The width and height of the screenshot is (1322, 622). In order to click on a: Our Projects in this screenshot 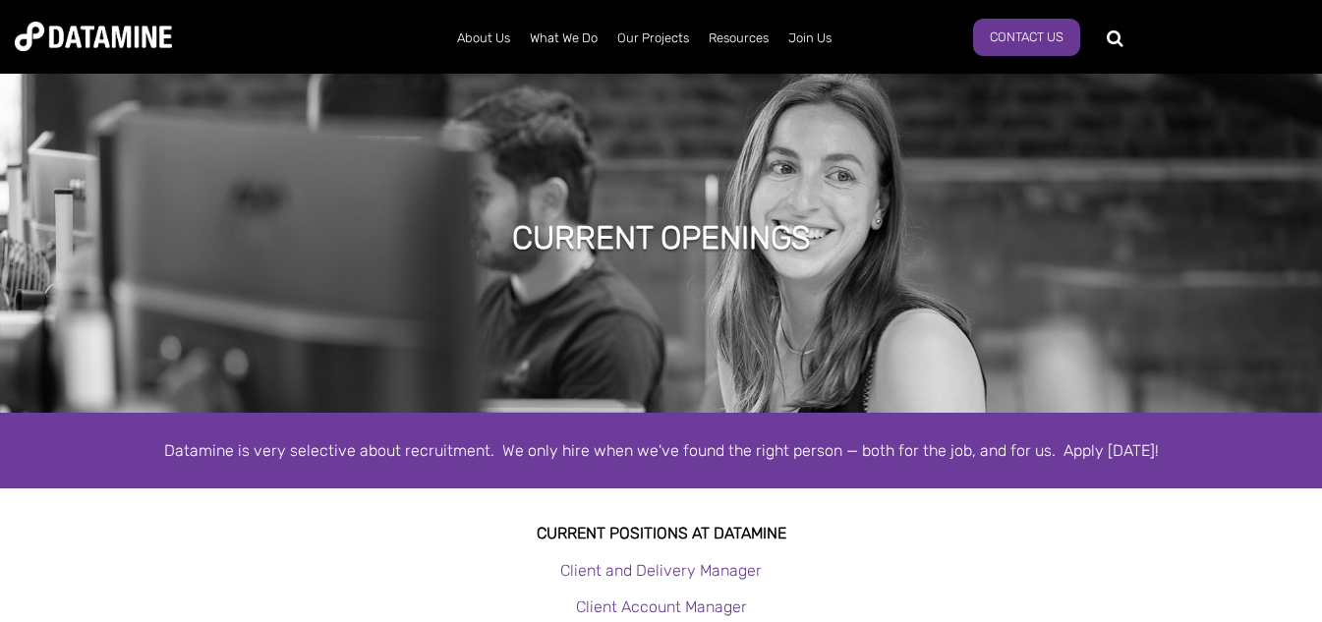, I will do `click(653, 38)`.